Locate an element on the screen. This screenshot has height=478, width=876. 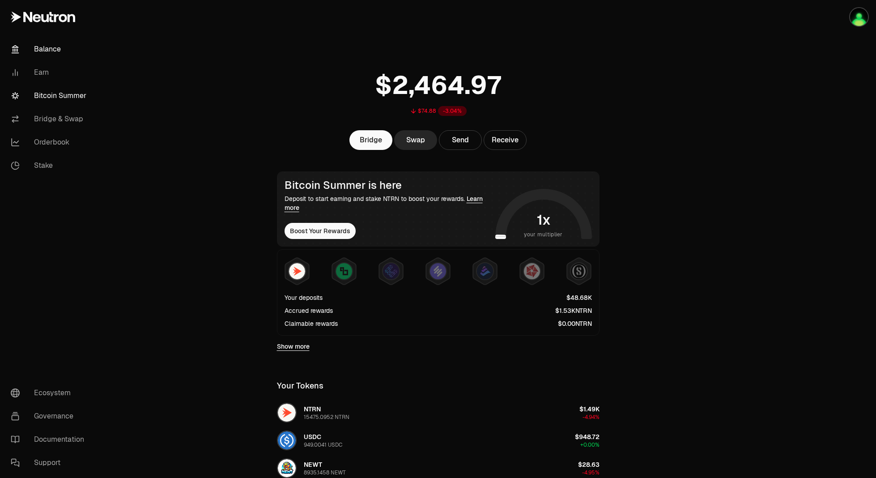
a: Swap is located at coordinates (416, 140).